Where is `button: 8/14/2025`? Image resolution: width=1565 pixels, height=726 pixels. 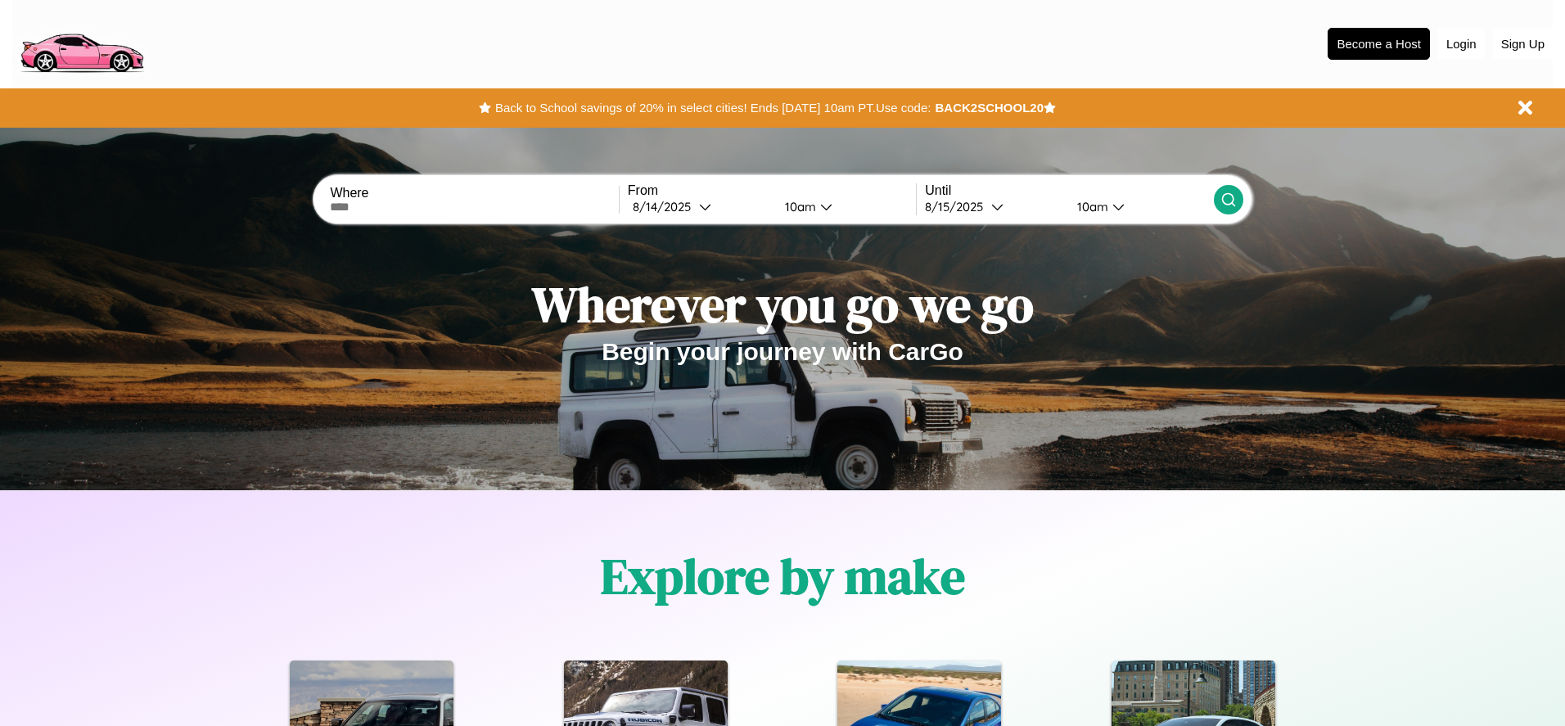
button: 8/14/2025 is located at coordinates (700, 206).